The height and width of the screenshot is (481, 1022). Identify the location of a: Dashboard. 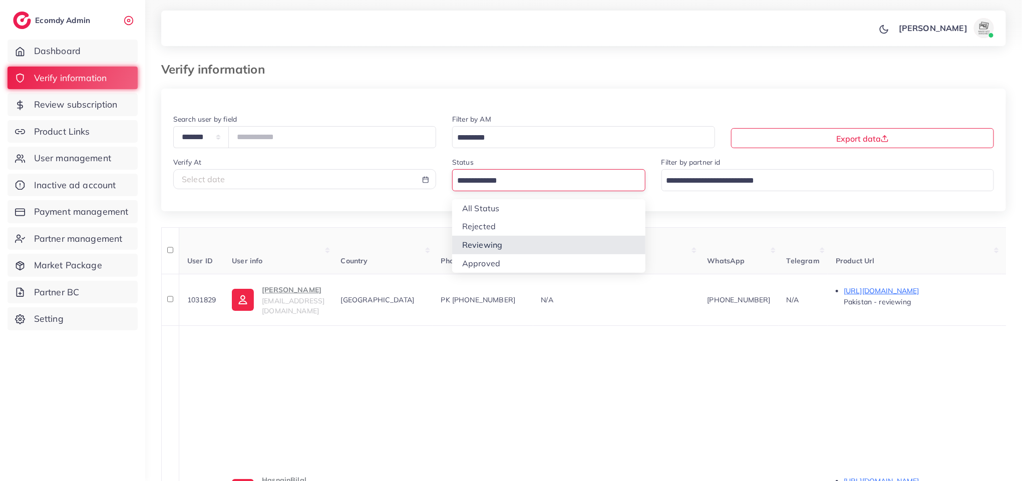
(73, 51).